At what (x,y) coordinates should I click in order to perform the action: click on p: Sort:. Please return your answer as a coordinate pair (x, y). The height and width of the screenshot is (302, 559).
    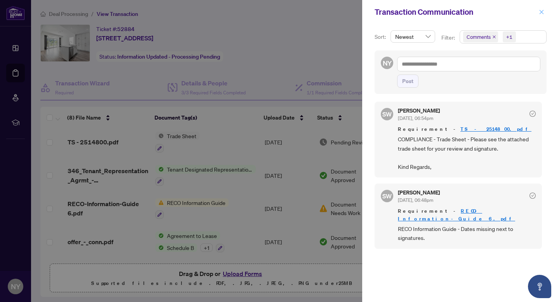
    Looking at the image, I should click on (381, 37).